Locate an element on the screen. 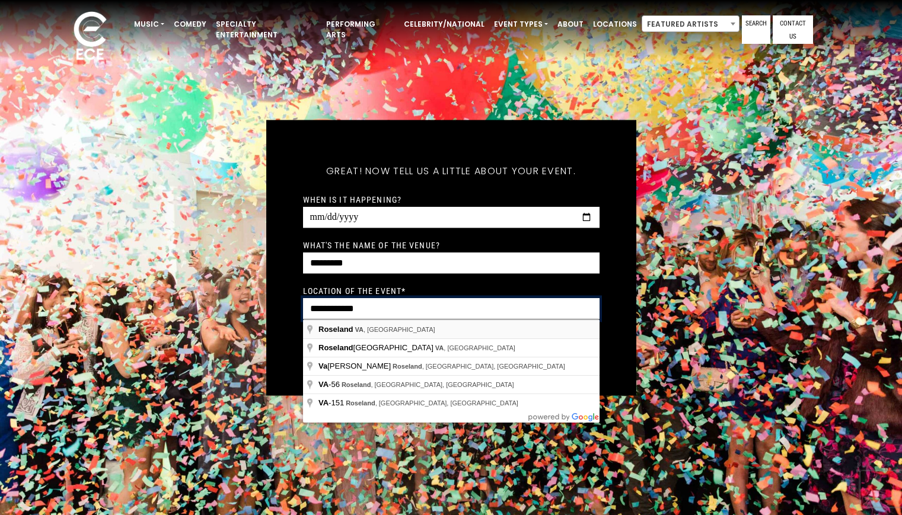 The width and height of the screenshot is (902, 515). img: ece_new_logo_whitev2-1.png is located at coordinates (90, 37).